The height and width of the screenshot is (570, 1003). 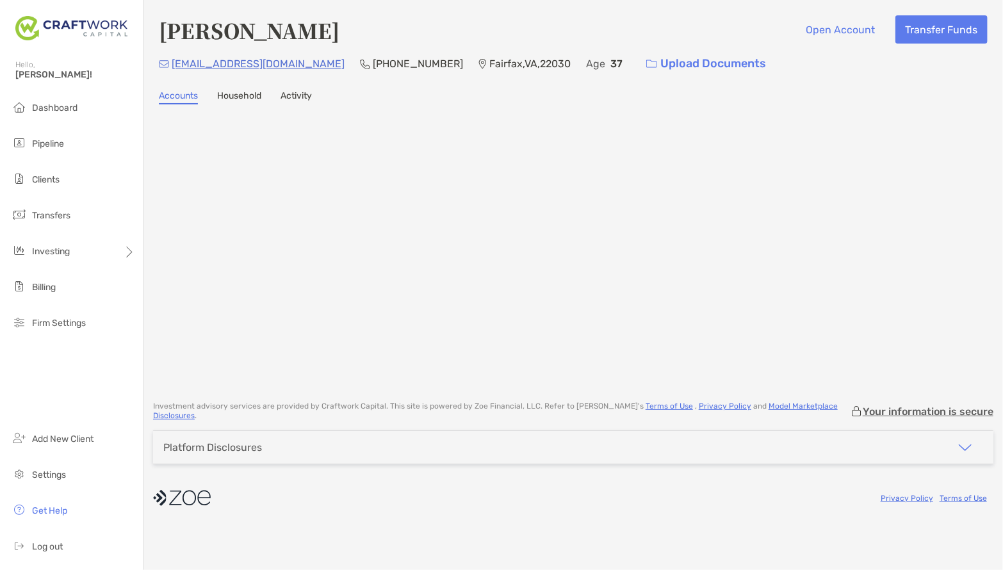 What do you see at coordinates (596, 63) in the screenshot?
I see `p: Age` at bounding box center [596, 63].